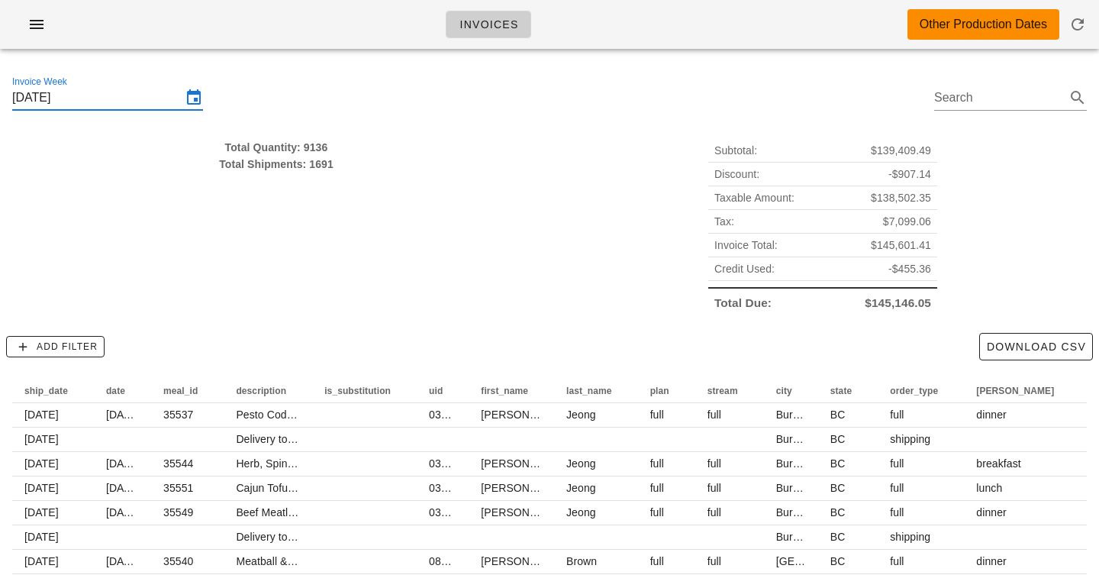  What do you see at coordinates (913, 391) in the screenshot?
I see `span: order_type` at bounding box center [913, 391].